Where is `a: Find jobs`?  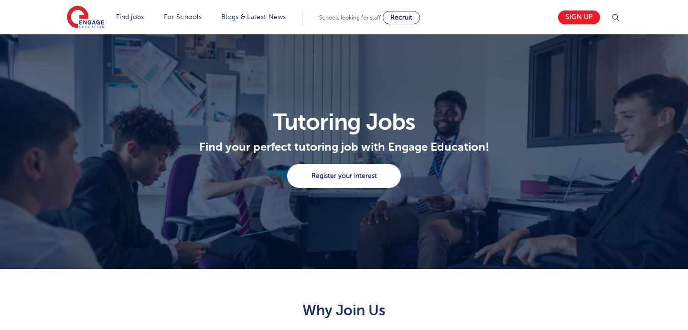 a: Find jobs is located at coordinates (130, 17).